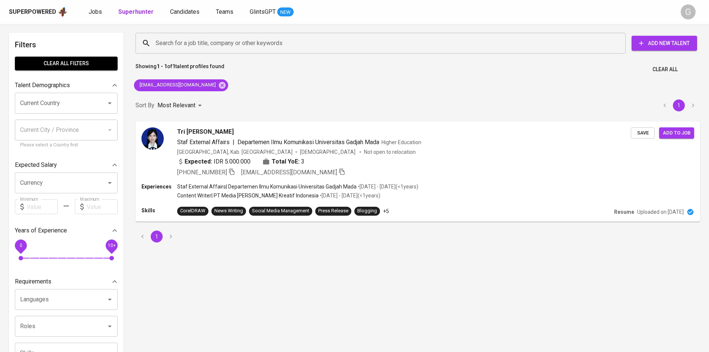 The image size is (709, 352). What do you see at coordinates (153, 138) in the screenshot?
I see `img: 1dd7b63c247c305f1e83a68944477d7a.jpg` at bounding box center [153, 138].